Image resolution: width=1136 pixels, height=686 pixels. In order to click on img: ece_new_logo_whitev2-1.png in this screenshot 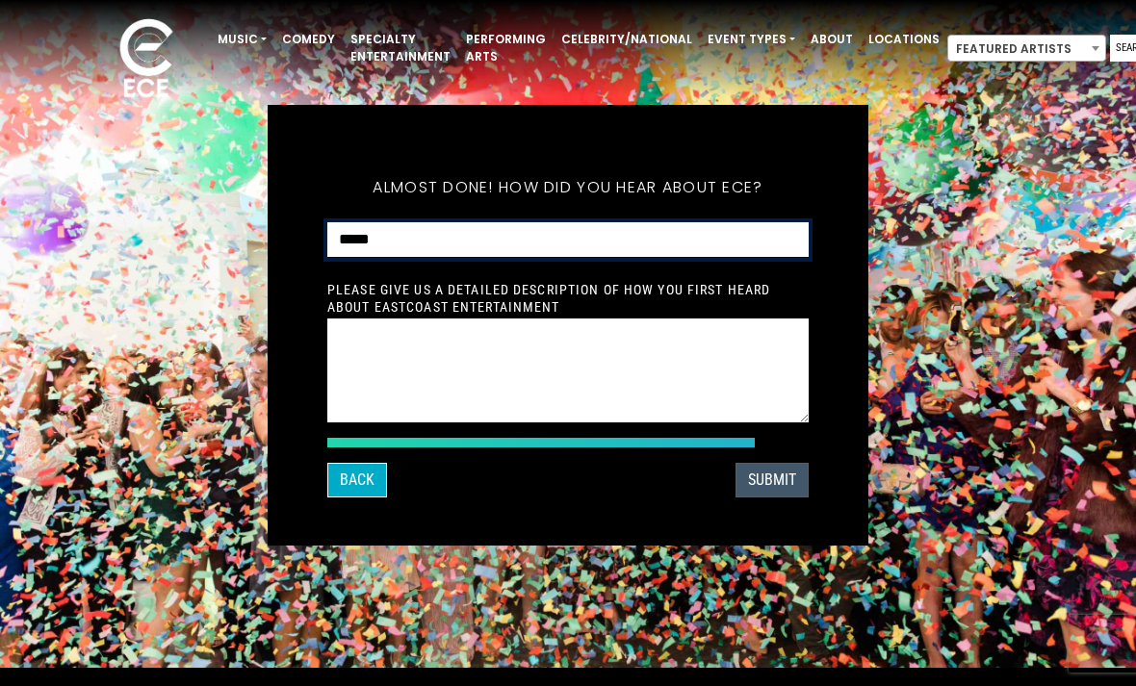, I will do `click(146, 60)`.